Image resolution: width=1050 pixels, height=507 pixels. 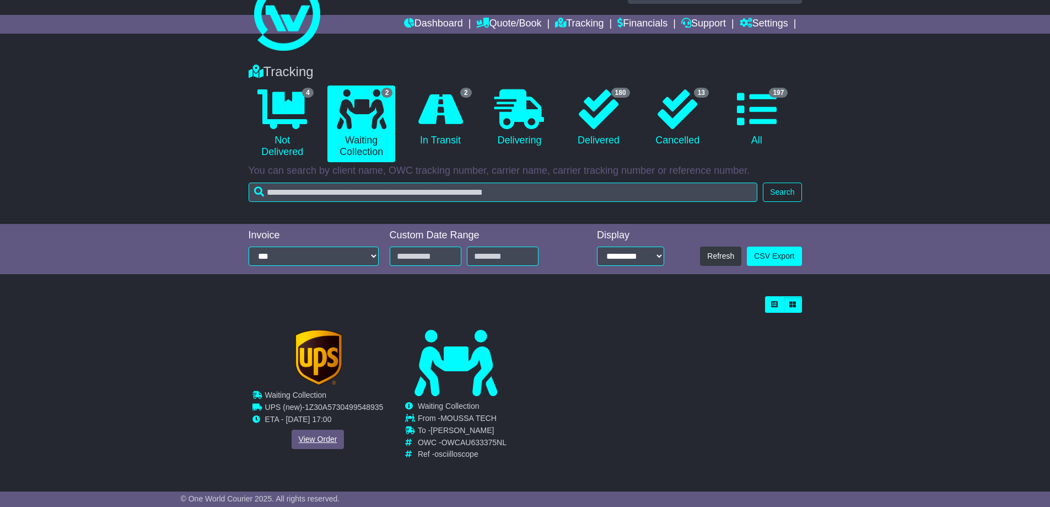 What do you see at coordinates (631, 235) in the screenshot?
I see `div: Display` at bounding box center [631, 235].